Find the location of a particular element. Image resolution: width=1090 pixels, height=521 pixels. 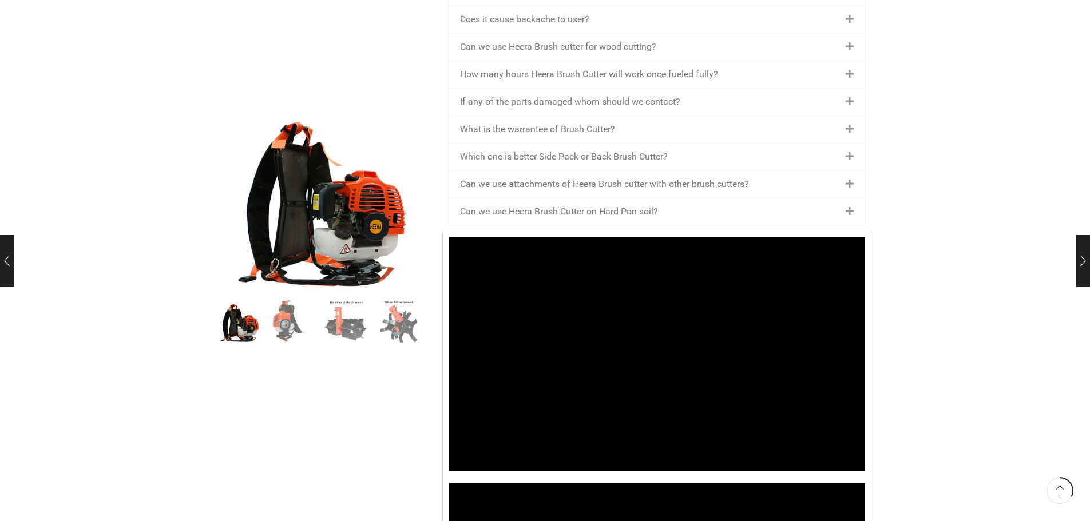

a: If any of the parts damaged whom should we contact? is located at coordinates (570, 101).